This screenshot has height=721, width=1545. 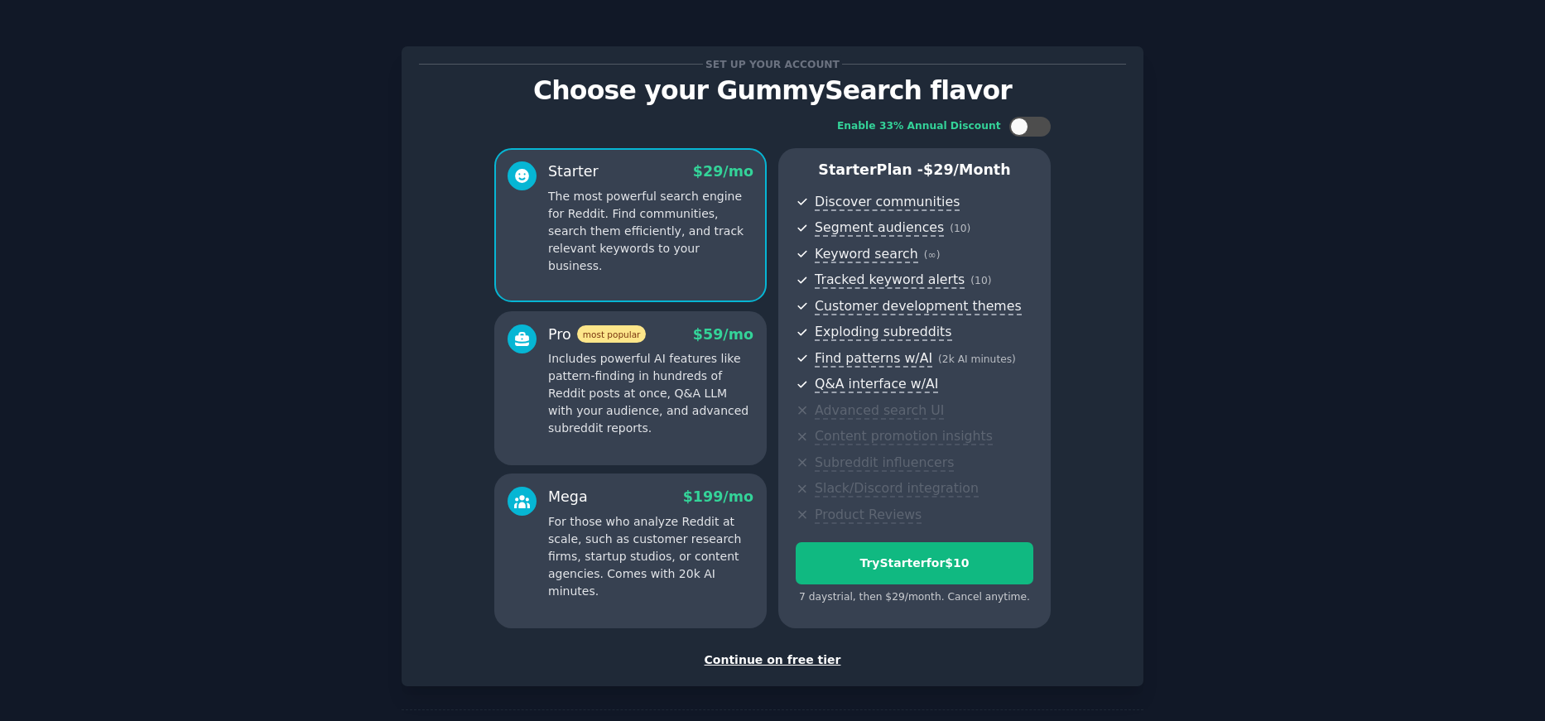 What do you see at coordinates (723, 335) in the screenshot?
I see `span: $ 59 /mo` at bounding box center [723, 335].